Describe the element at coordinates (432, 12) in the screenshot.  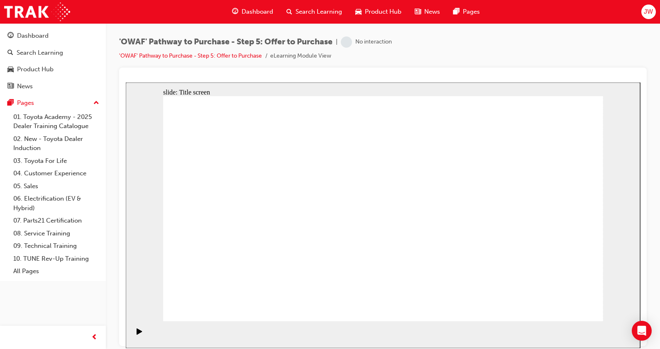
I see `span: News` at that location.